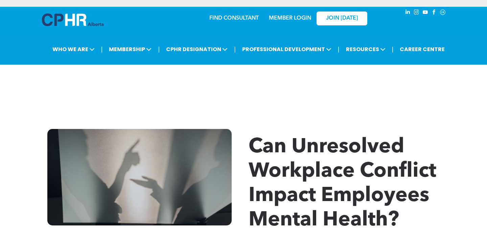 This screenshot has width=487, height=241. What do you see at coordinates (425, 13) in the screenshot?
I see `a: youtube` at bounding box center [425, 13].